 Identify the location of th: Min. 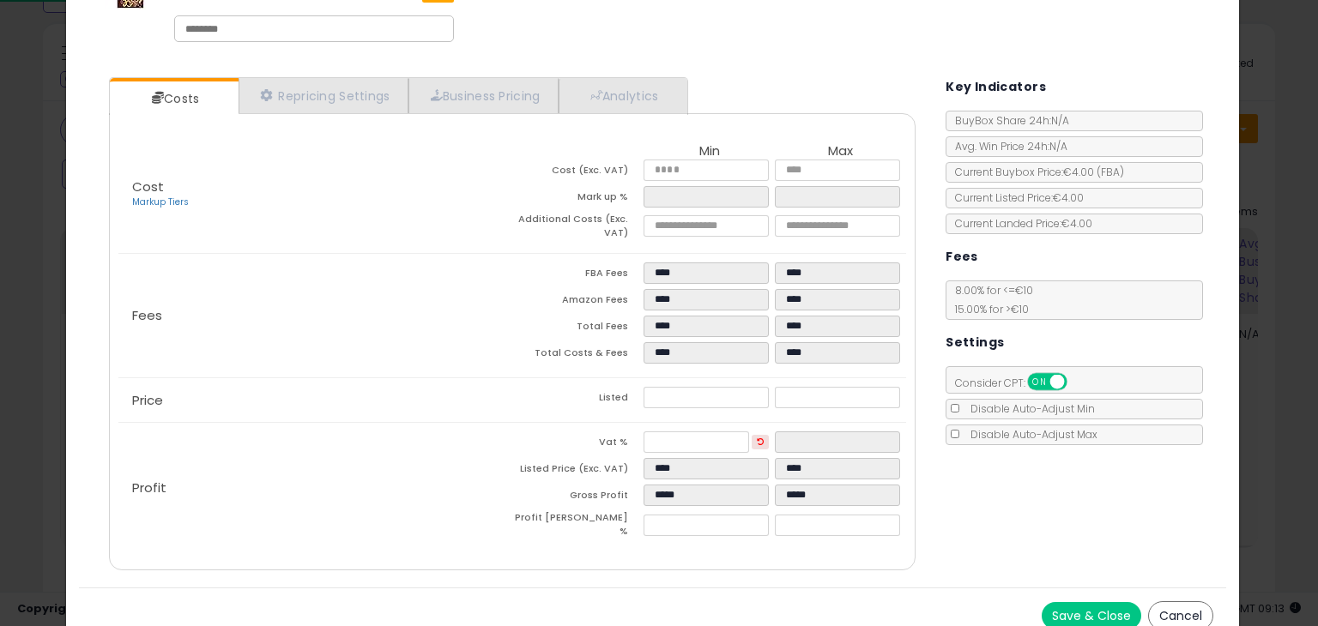
(709, 152).